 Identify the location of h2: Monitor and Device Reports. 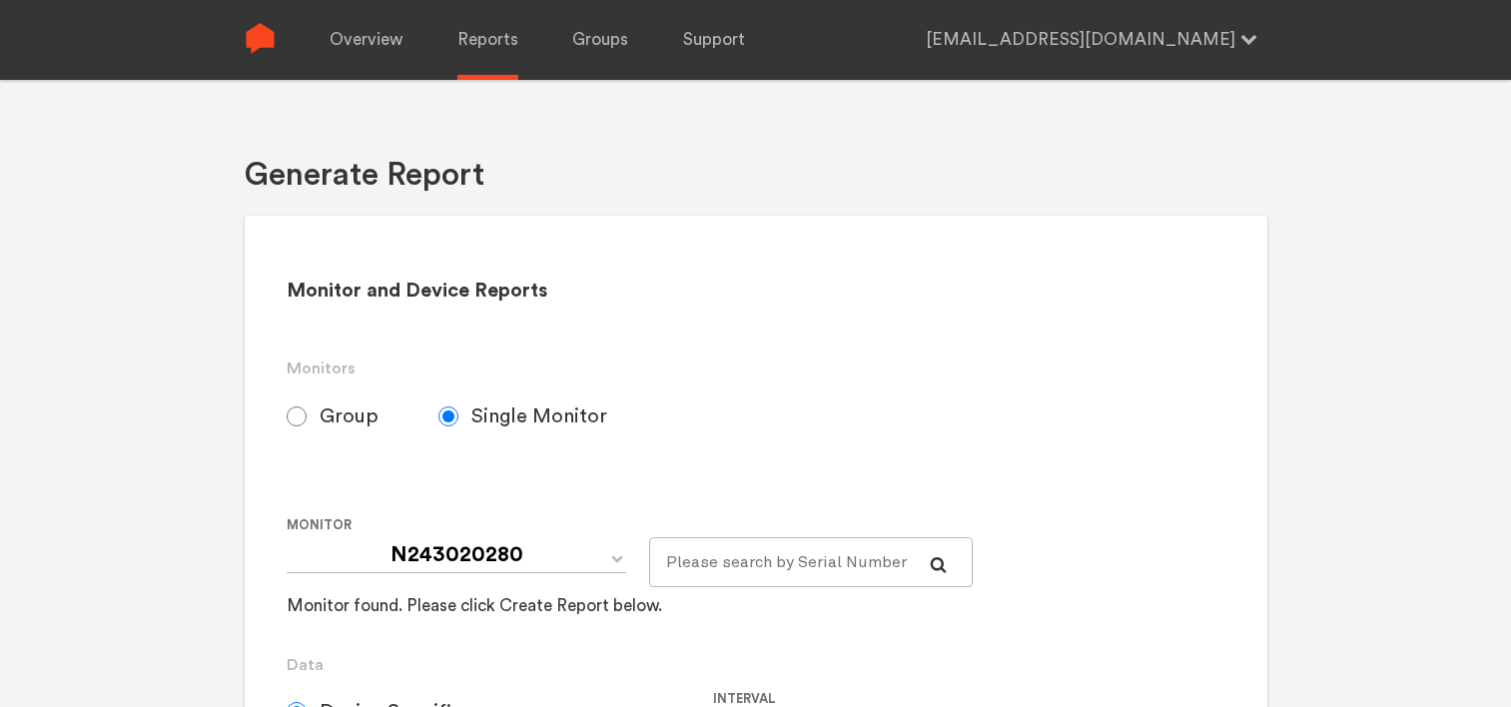
(755, 291).